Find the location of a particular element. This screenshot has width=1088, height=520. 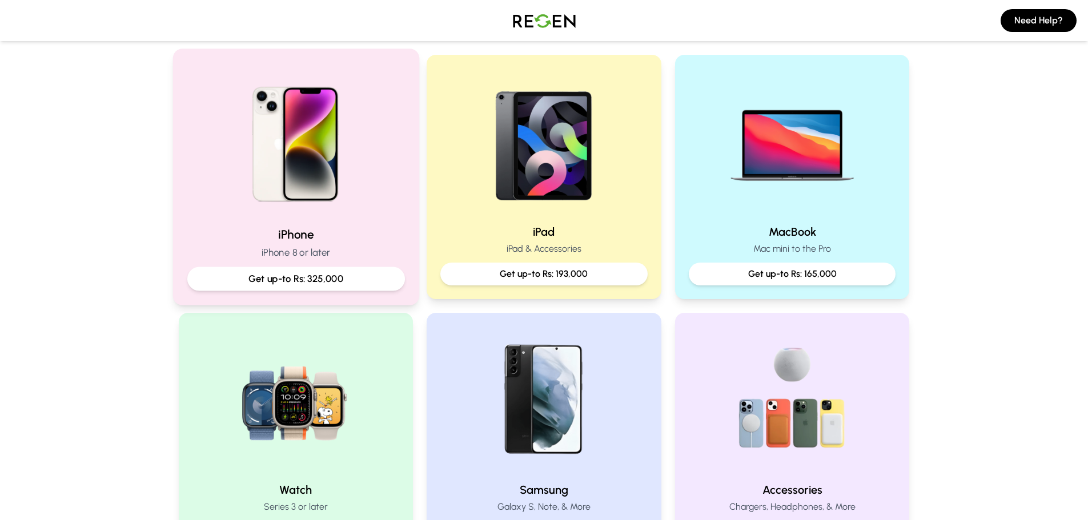

h2: Watch is located at coordinates (296, 490).